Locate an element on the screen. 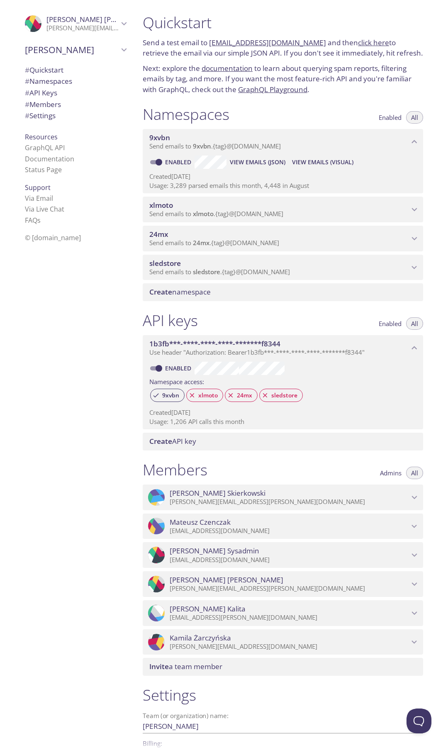  div: Pierce is located at coordinates (76, 50).